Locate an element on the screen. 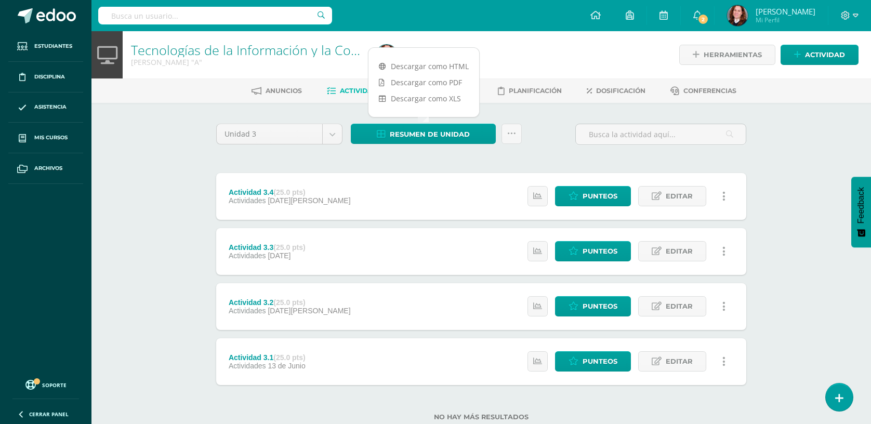  a: Descargar como HTML is located at coordinates (424, 66).